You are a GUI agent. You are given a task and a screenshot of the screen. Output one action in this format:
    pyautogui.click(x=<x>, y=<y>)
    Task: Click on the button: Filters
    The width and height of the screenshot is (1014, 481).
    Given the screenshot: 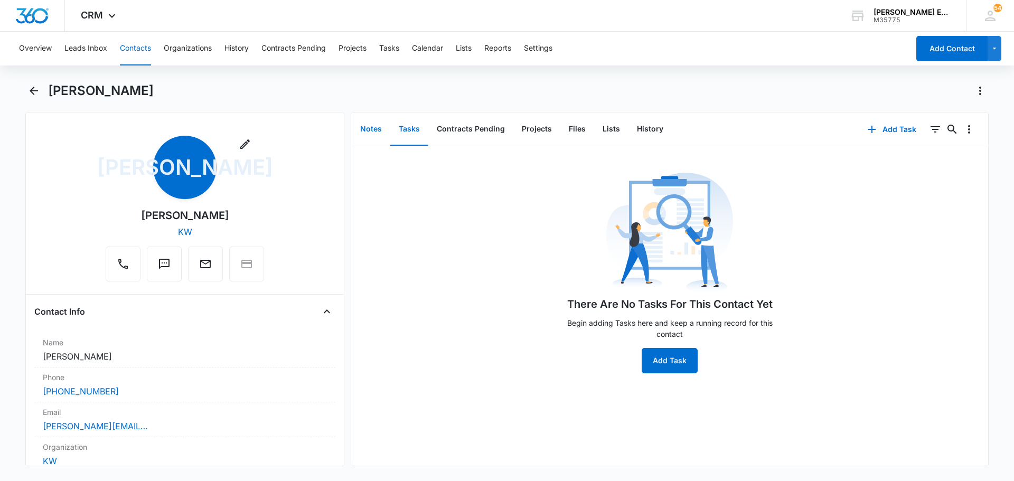 What is the action you would take?
    pyautogui.click(x=935, y=129)
    